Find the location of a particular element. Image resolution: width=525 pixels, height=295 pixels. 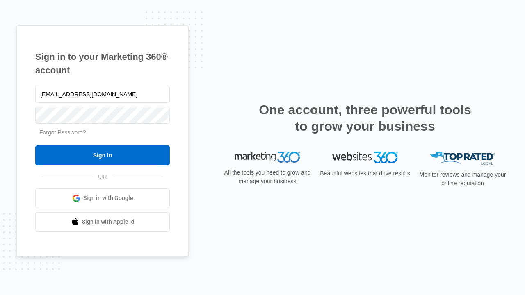

p: Beautiful websites that drive results is located at coordinates (365, 173).